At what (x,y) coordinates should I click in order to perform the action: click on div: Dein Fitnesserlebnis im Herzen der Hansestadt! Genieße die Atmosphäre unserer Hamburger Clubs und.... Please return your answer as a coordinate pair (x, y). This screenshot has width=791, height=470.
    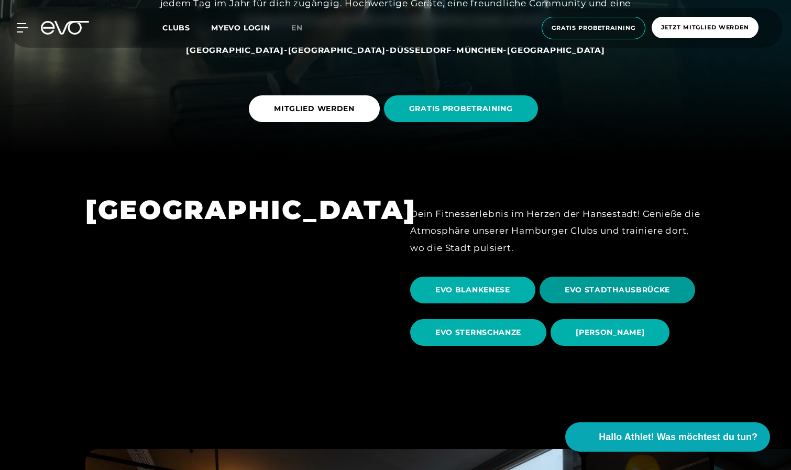
    Looking at the image, I should click on (558, 230).